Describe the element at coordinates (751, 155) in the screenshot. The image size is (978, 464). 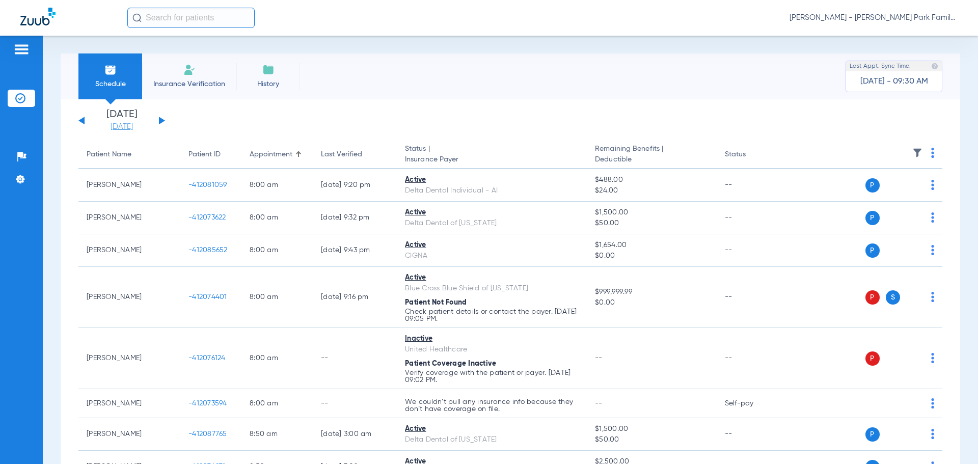
I see `th: Status` at that location.